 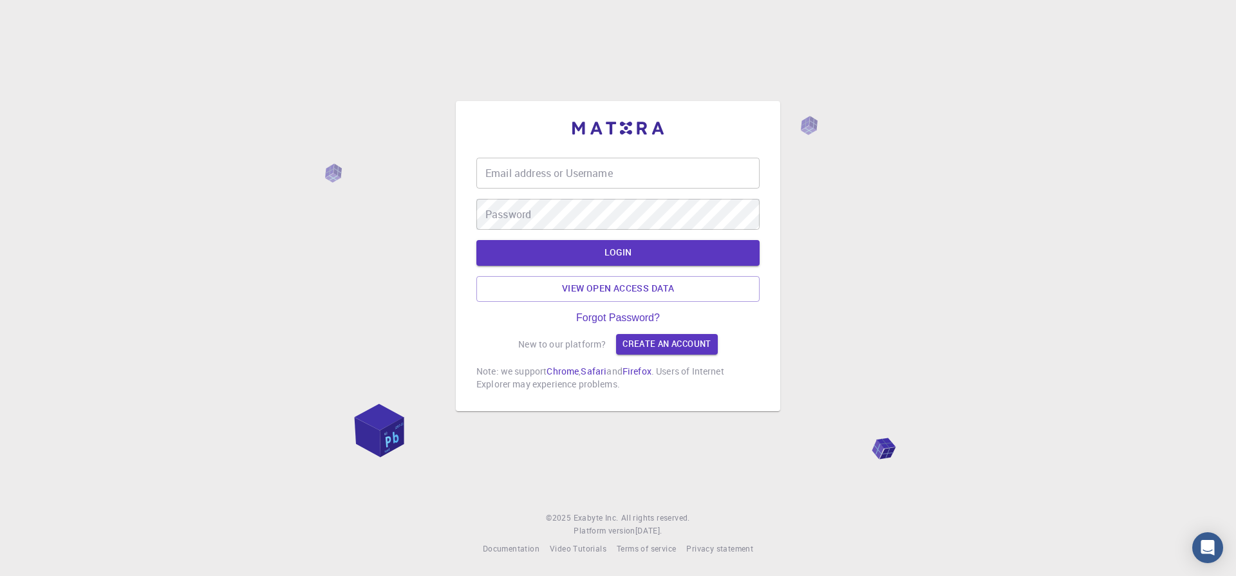 What do you see at coordinates (618, 378) in the screenshot?
I see `p: Note: we support , and . Users of Internet Explorer may experience problems.` at bounding box center [618, 378].